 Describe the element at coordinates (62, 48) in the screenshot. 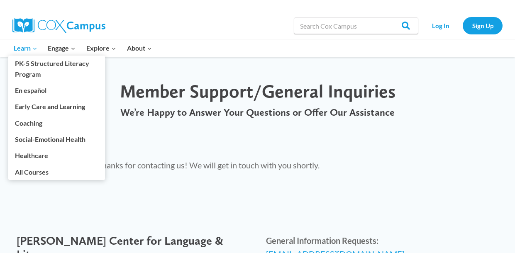

I see `button: Child menu of Engage` at that location.